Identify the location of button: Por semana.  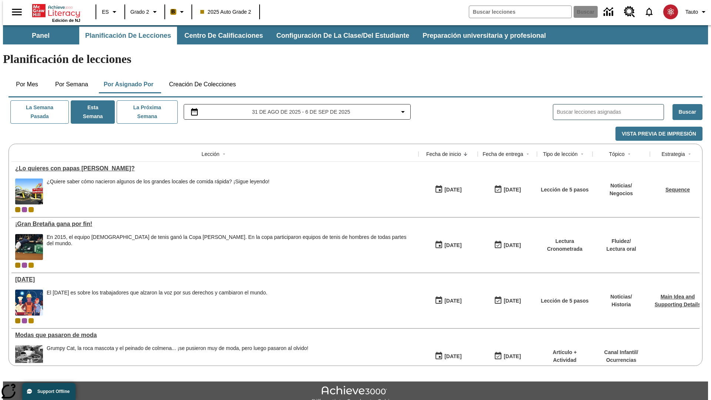
(71, 84).